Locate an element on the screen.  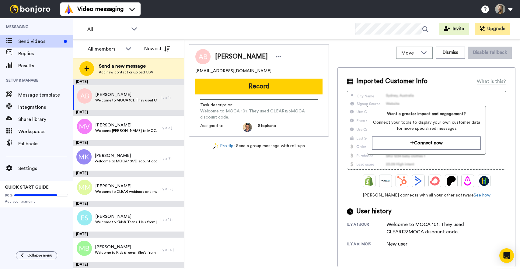
span: 80% is located at coordinates (9, 195).